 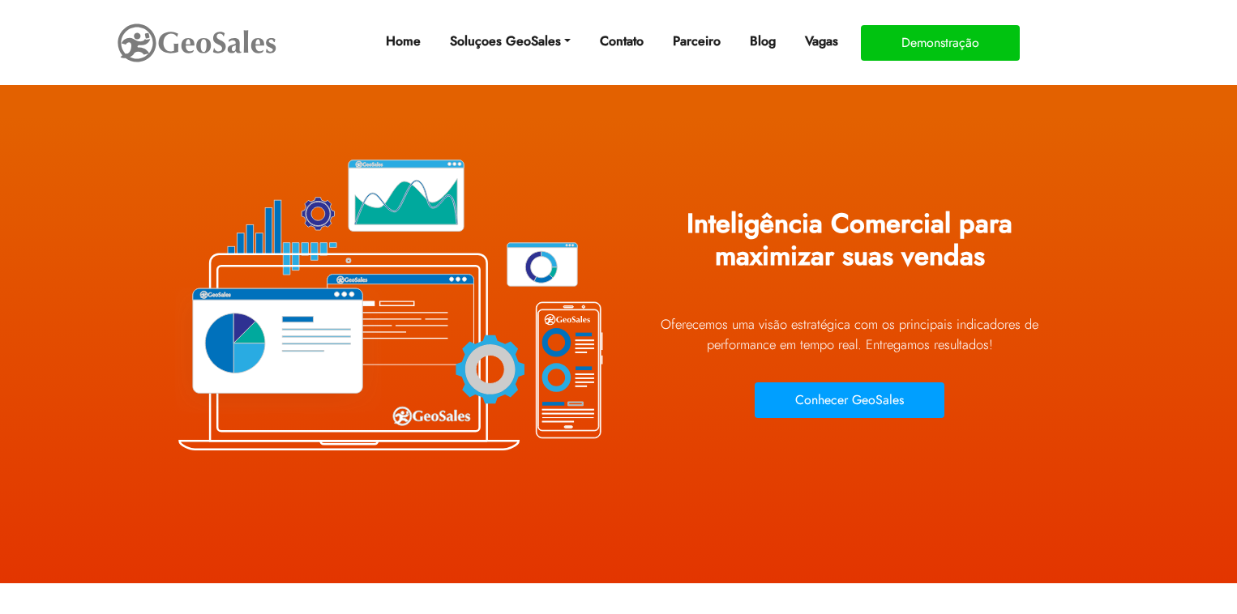 I want to click on button: Demonstração, so click(x=940, y=43).